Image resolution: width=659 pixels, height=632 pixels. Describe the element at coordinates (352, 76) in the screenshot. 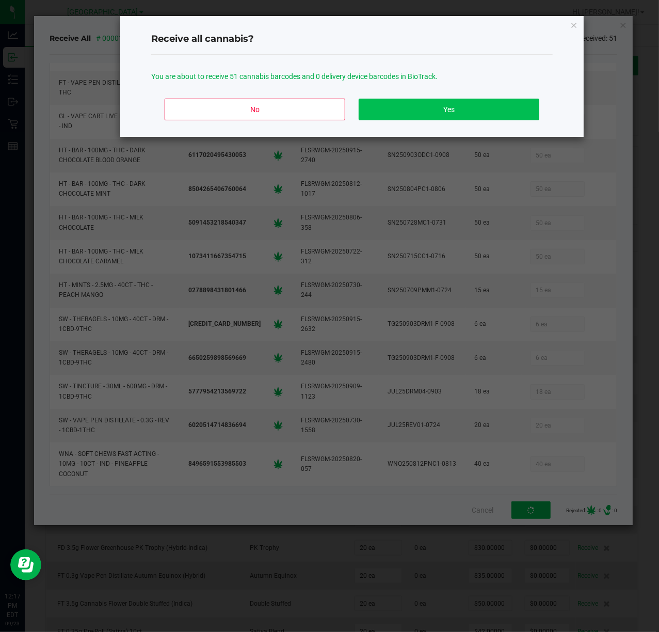

I see `p: You are about to receive 51 cannabis barcodes and 0 delivery device barcodes in BioTrack.` at that location.